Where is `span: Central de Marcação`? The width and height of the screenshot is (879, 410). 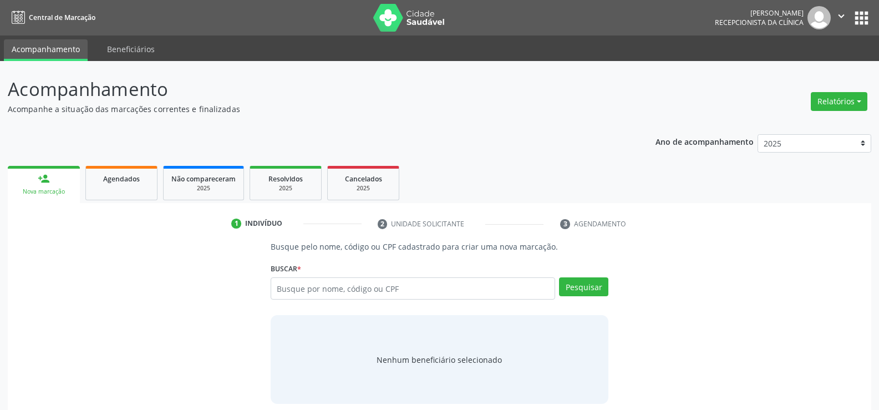 span: Central de Marcação is located at coordinates (62, 17).